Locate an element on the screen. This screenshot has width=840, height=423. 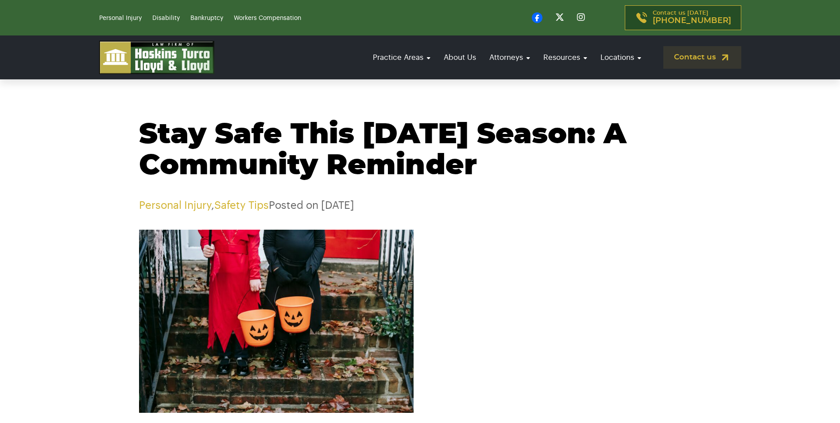
a: Locations is located at coordinates (621, 57).